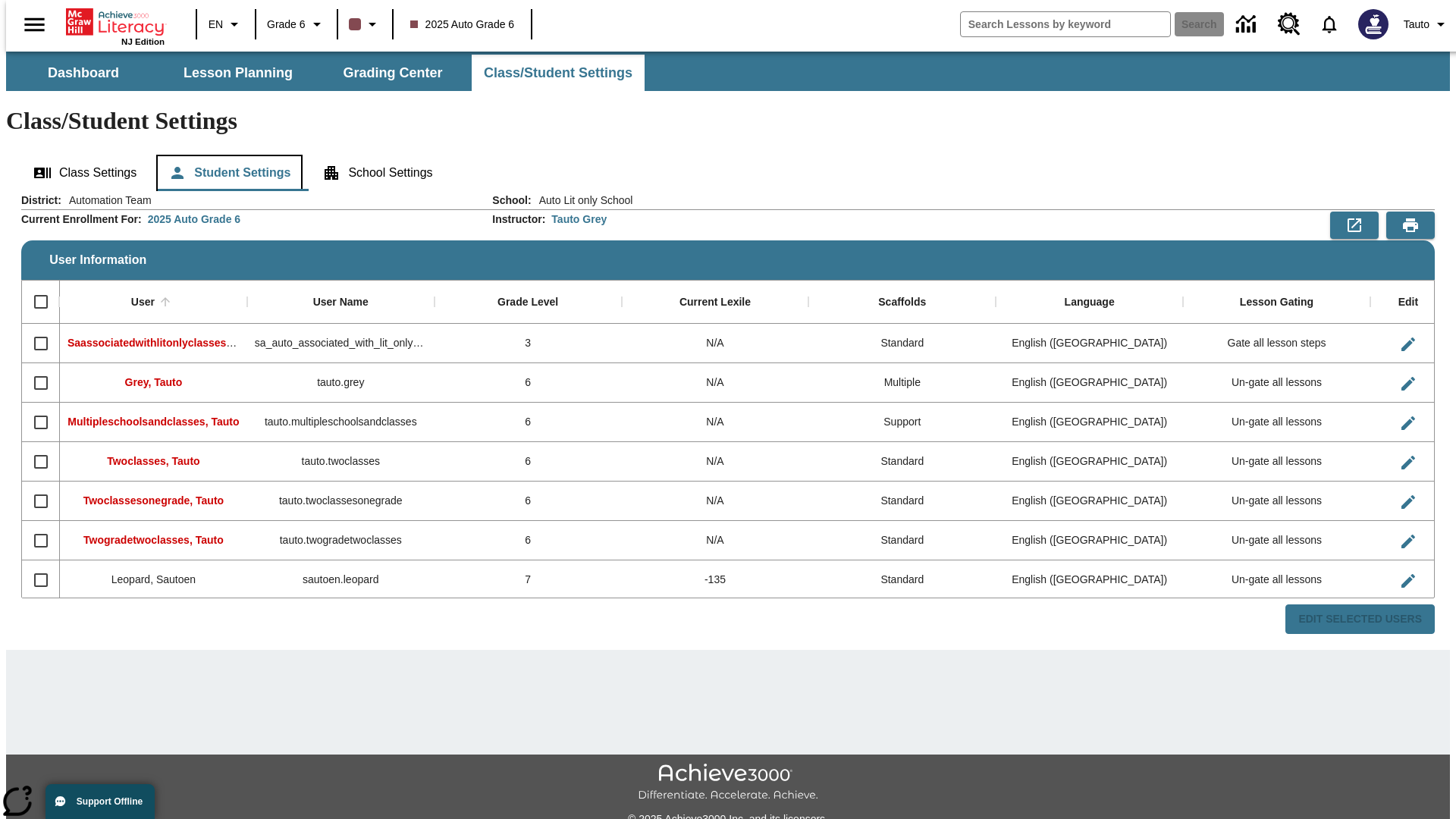 This screenshot has height=819, width=1456. What do you see at coordinates (1411, 225) in the screenshot?
I see `button: Print Preview` at bounding box center [1411, 225].